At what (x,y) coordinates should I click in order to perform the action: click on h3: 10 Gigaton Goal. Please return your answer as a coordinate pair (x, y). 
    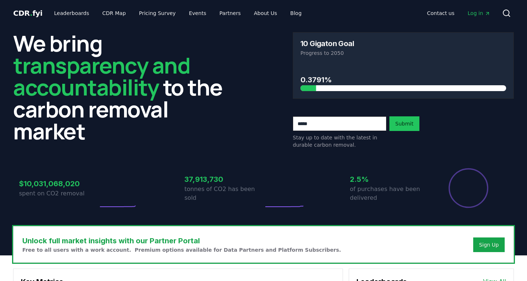
    Looking at the image, I should click on (327, 44).